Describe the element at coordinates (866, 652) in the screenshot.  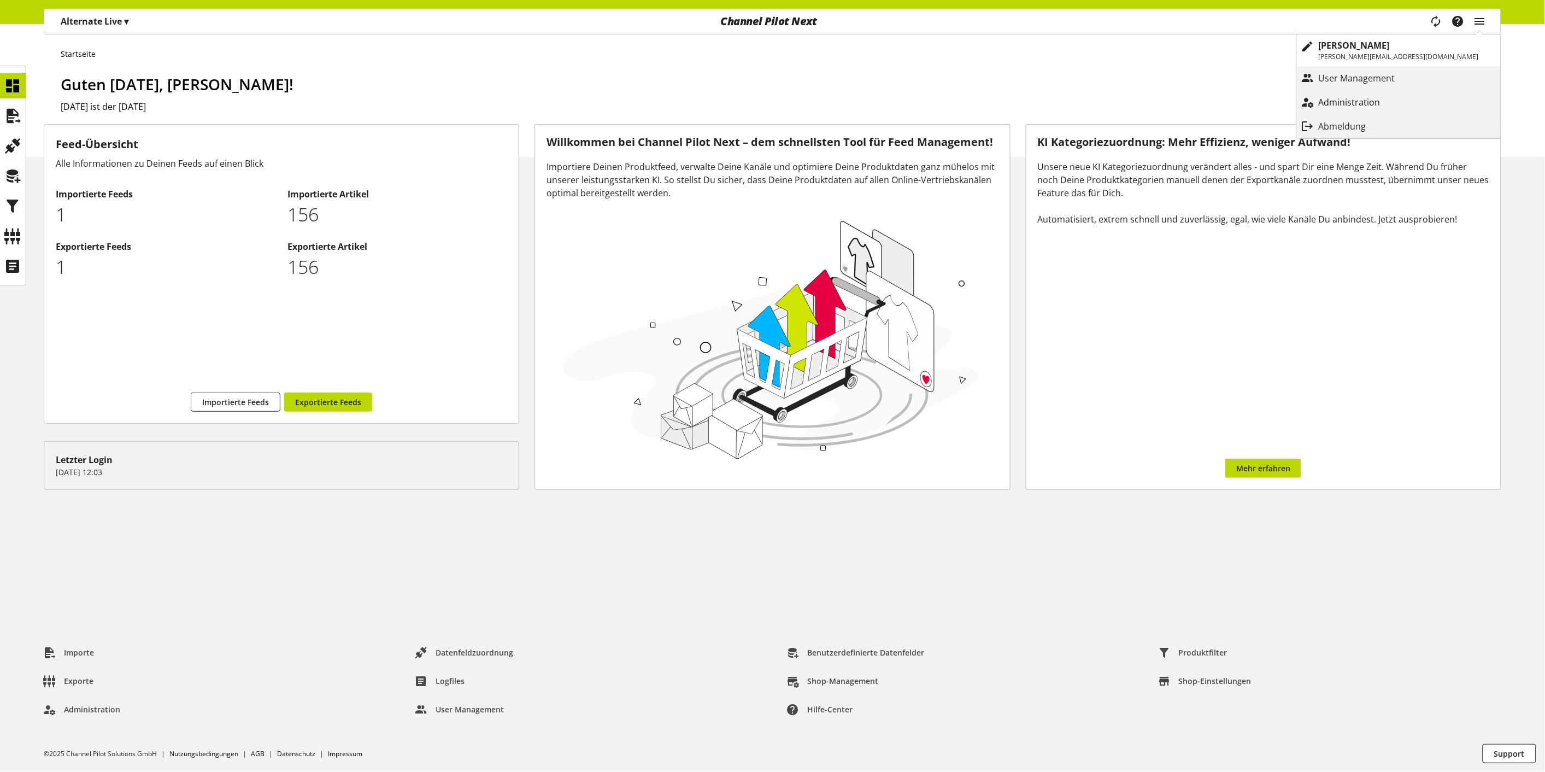
I see `span: Benutzerdefinierte Datenfelder` at that location.